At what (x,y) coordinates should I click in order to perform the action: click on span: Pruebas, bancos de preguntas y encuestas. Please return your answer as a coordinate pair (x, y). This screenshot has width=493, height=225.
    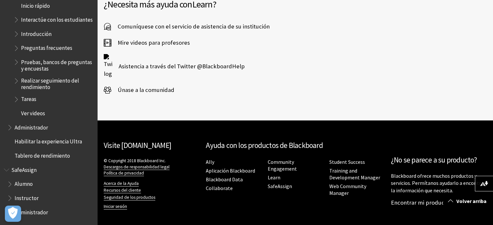
    Looking at the image, I should click on (57, 64).